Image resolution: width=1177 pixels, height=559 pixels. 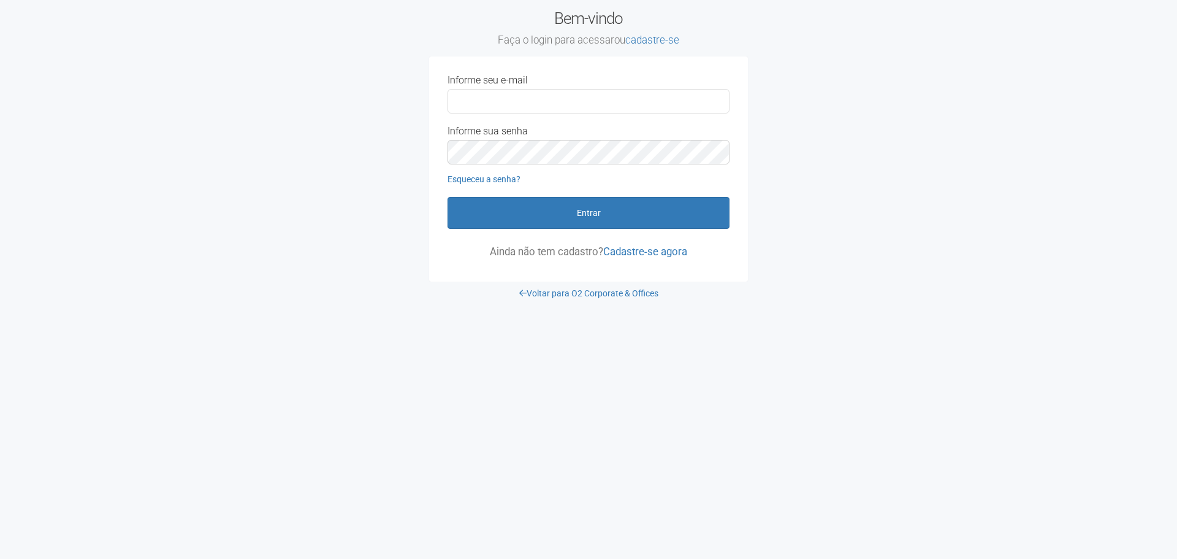 What do you see at coordinates (589, 251) in the screenshot?
I see `p: Ainda não tem cadastro?` at bounding box center [589, 251].